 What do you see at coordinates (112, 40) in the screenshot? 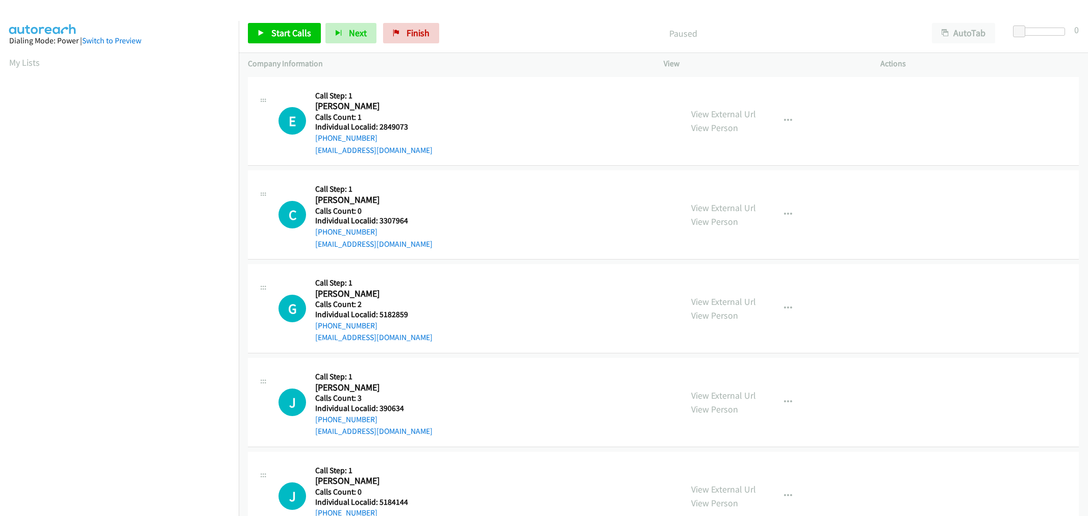
I see `a: Switch to Preview` at bounding box center [112, 40].